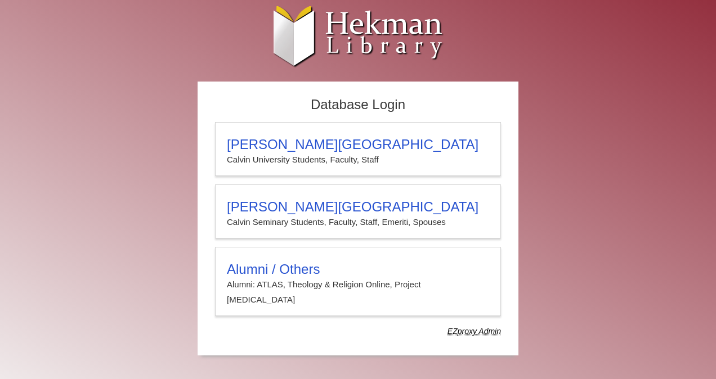  What do you see at coordinates (358, 105) in the screenshot?
I see `h2: Database Login` at bounding box center [358, 105].